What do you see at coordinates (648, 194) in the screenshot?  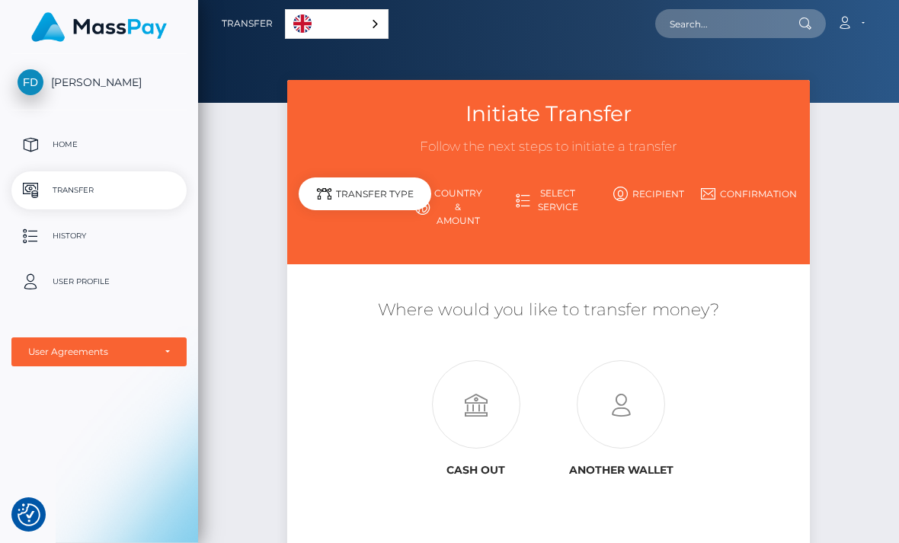 I see `a: Recipient` at bounding box center [648, 194].